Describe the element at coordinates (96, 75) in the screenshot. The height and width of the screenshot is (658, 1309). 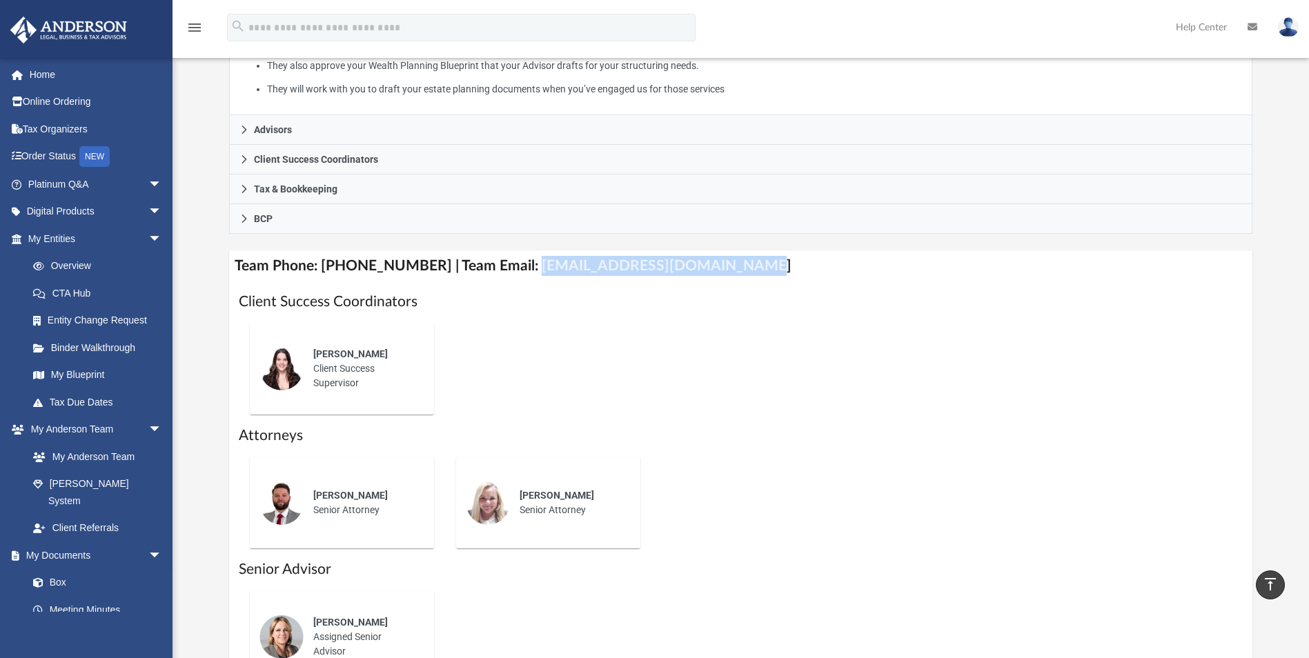
I see `a: Home` at that location.